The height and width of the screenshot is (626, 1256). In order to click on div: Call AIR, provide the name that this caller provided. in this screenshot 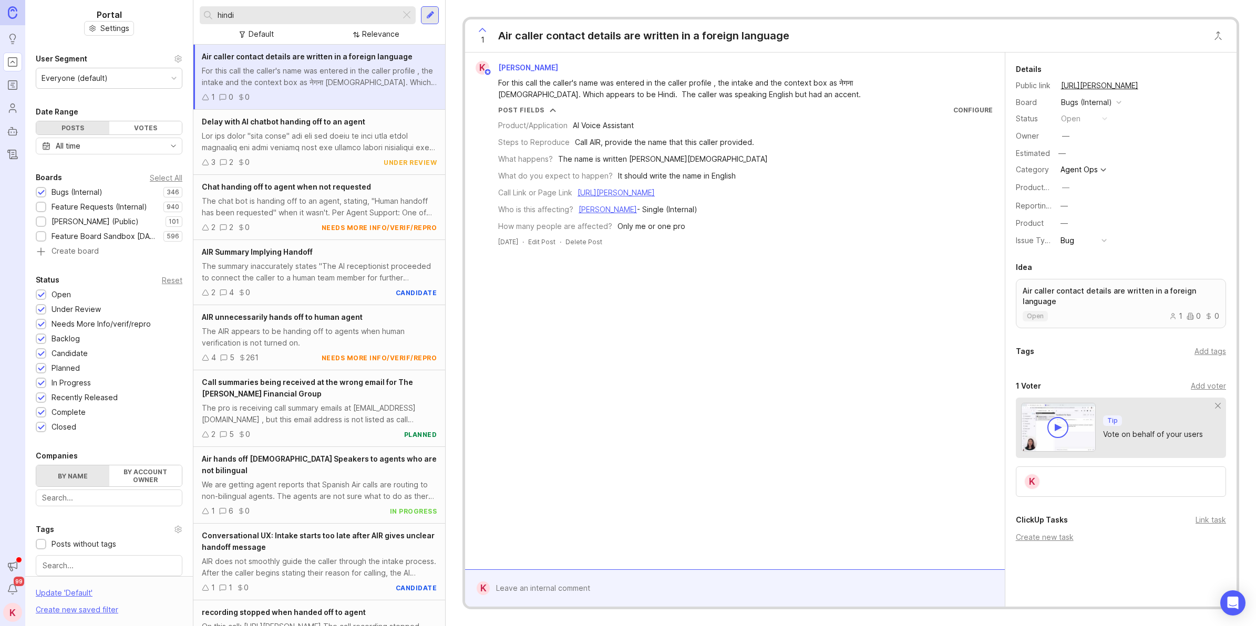, I will do `click(664, 142)`.